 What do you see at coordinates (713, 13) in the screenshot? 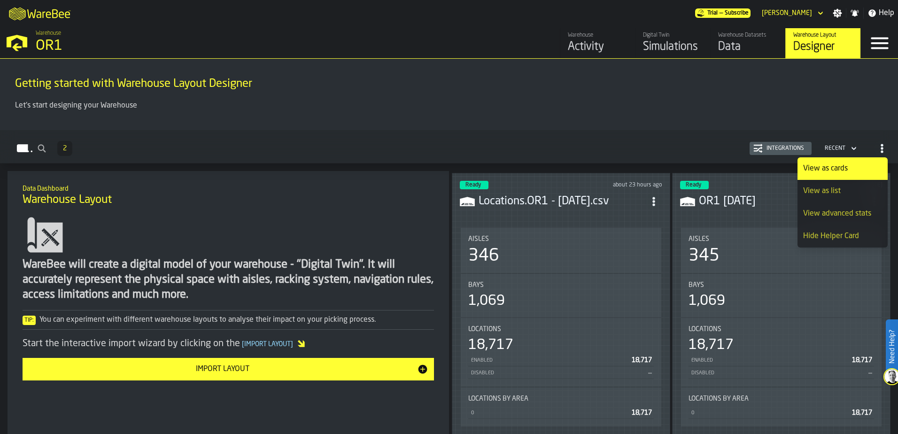
I see `span: Trial` at bounding box center [713, 13].